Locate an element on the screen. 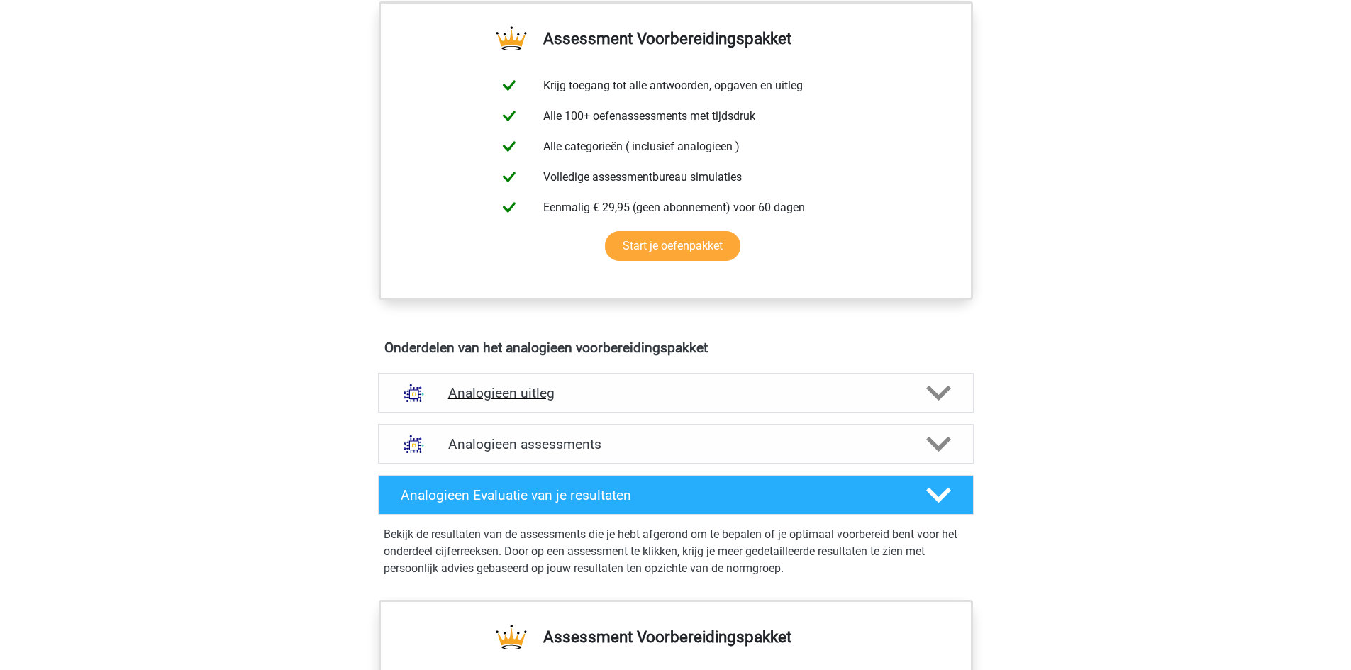  h4: Onderdelen van het analogieen voorbereidingspakket is located at coordinates (676, 347).